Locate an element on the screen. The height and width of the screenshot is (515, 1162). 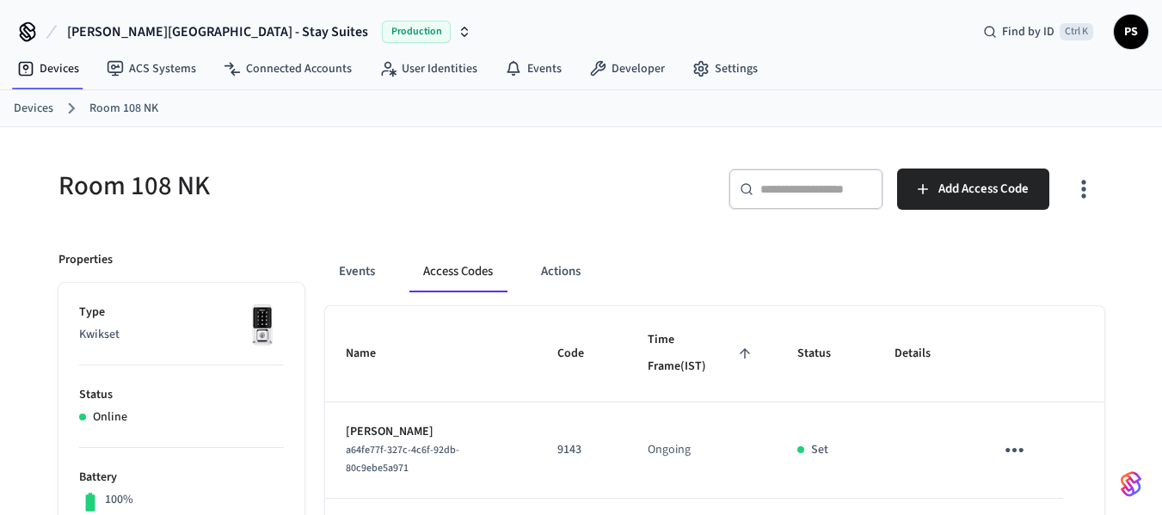
span: Status is located at coordinates (824, 353).